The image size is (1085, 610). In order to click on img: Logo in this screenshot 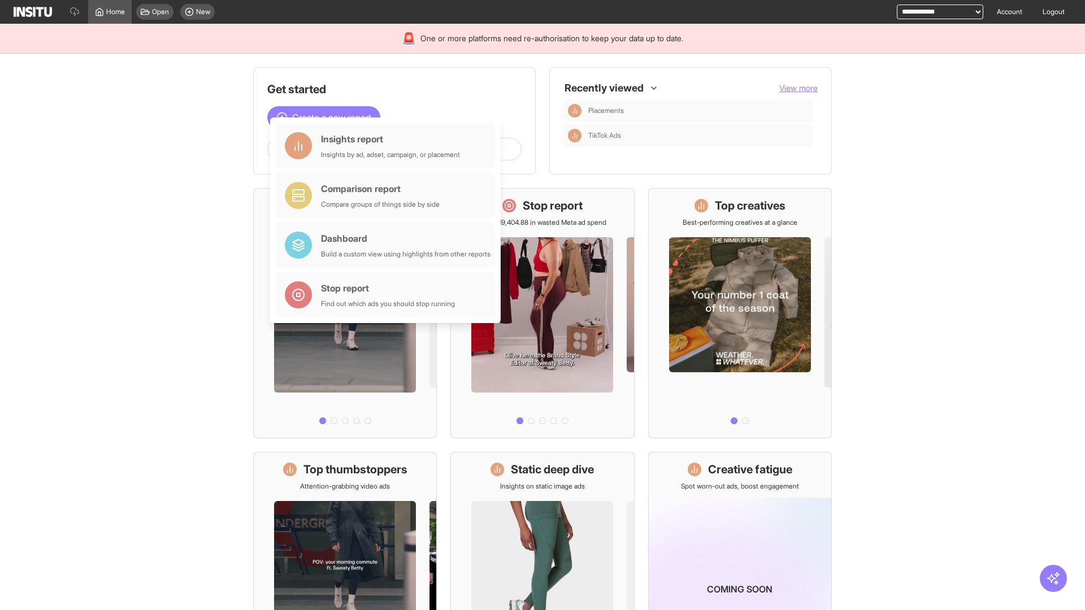, I will do `click(33, 12)`.